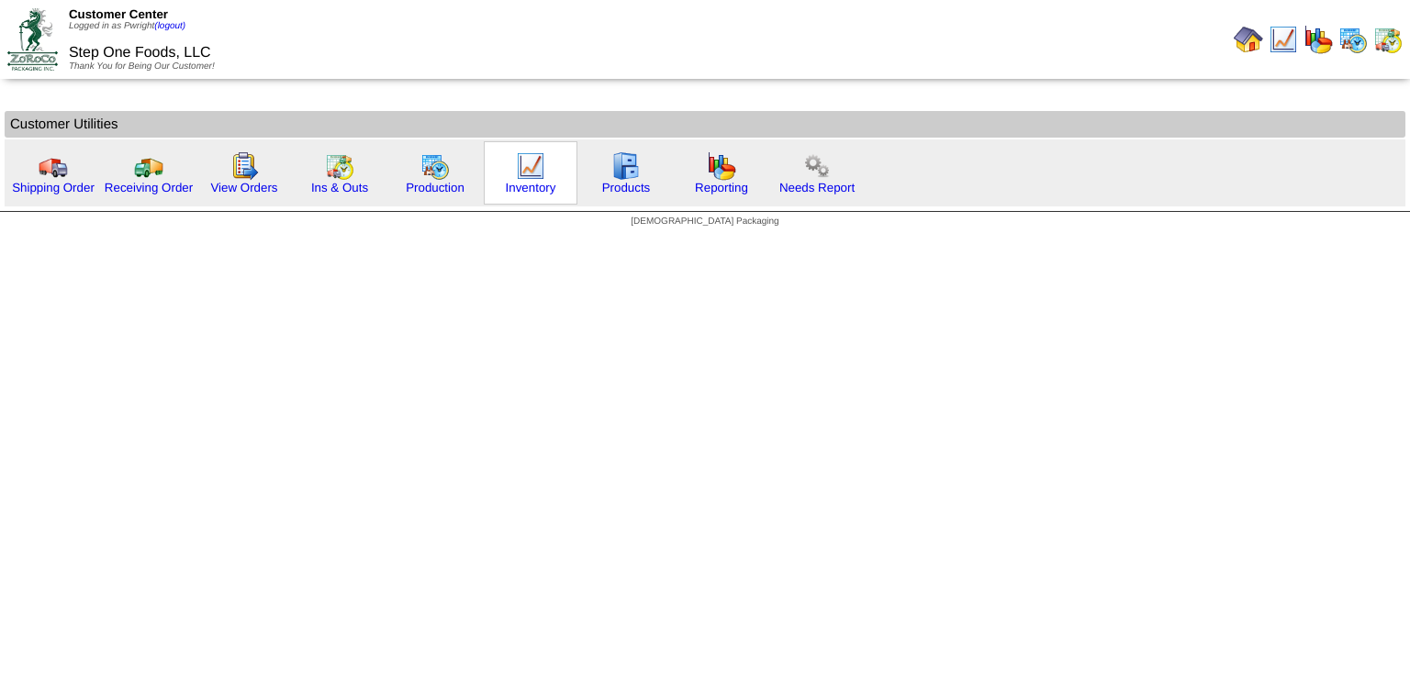 The image size is (1410, 677). What do you see at coordinates (139, 52) in the screenshot?
I see `span: Step One Foods, LLC` at bounding box center [139, 52].